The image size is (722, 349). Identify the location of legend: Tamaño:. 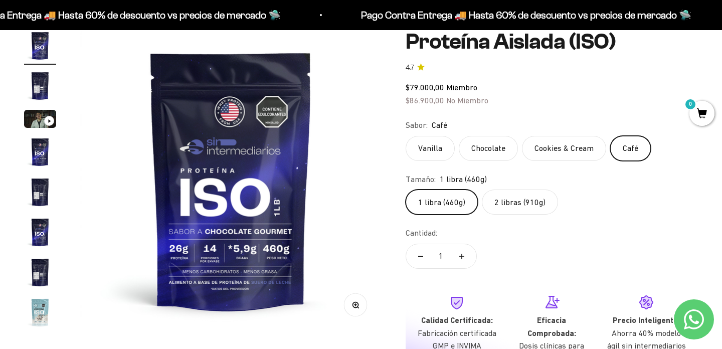
(421, 180).